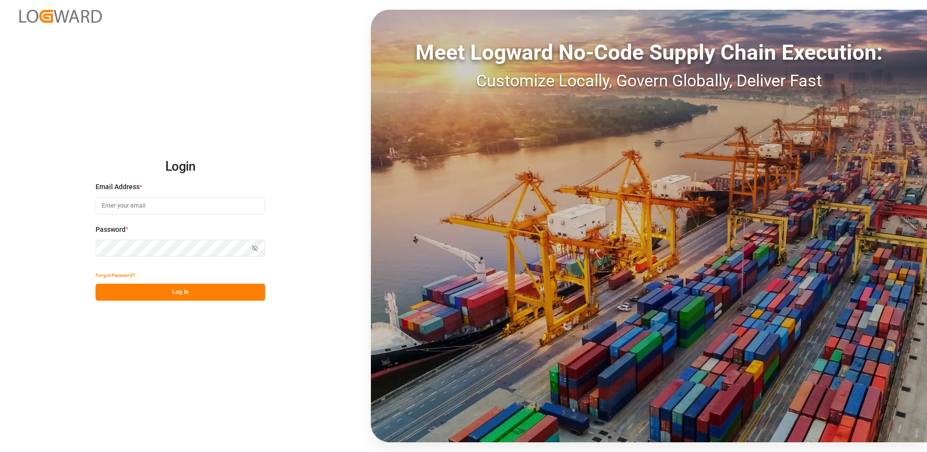 The width and height of the screenshot is (927, 452). I want to click on img: Logward_new_orange.png, so click(61, 16).